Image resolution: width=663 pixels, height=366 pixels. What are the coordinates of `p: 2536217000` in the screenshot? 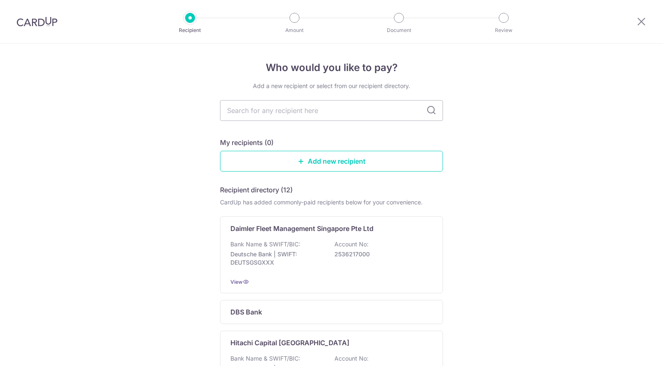 It's located at (381, 254).